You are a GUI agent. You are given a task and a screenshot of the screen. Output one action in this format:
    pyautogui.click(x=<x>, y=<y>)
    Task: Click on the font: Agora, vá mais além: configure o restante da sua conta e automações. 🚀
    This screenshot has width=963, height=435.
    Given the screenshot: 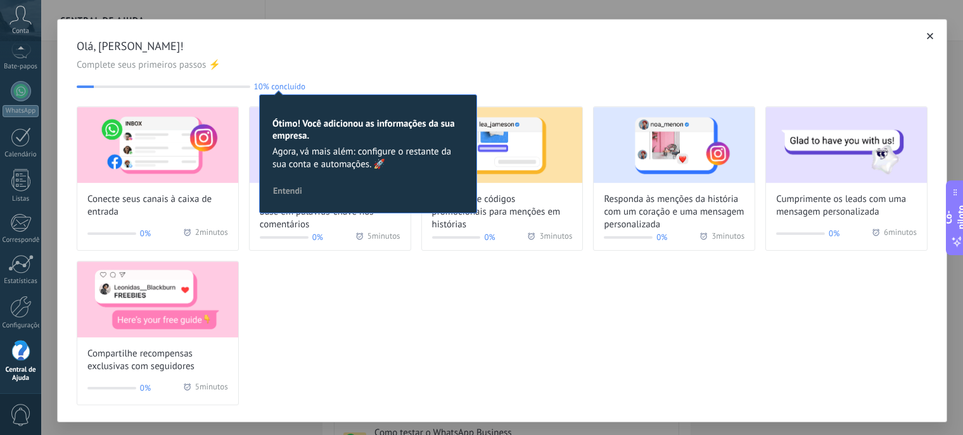 What is the action you would take?
    pyautogui.click(x=362, y=158)
    